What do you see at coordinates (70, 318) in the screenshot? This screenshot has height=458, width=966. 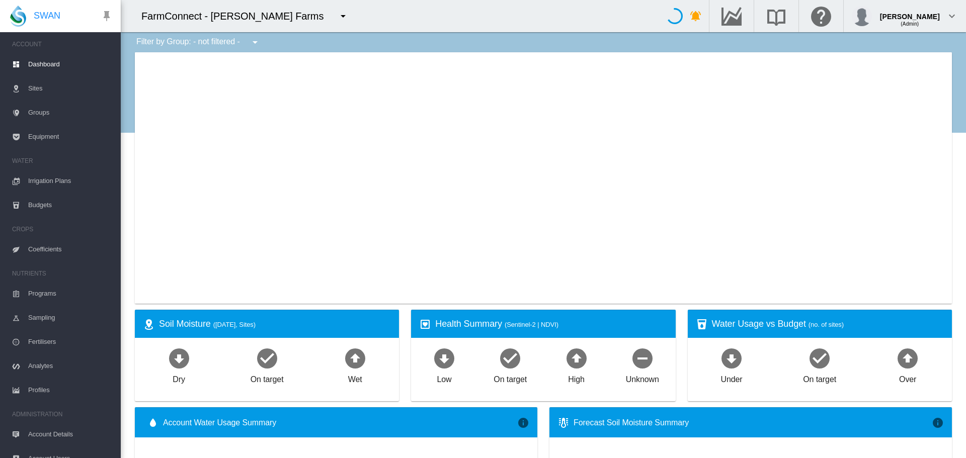 I see `span: Sampling` at bounding box center [70, 318].